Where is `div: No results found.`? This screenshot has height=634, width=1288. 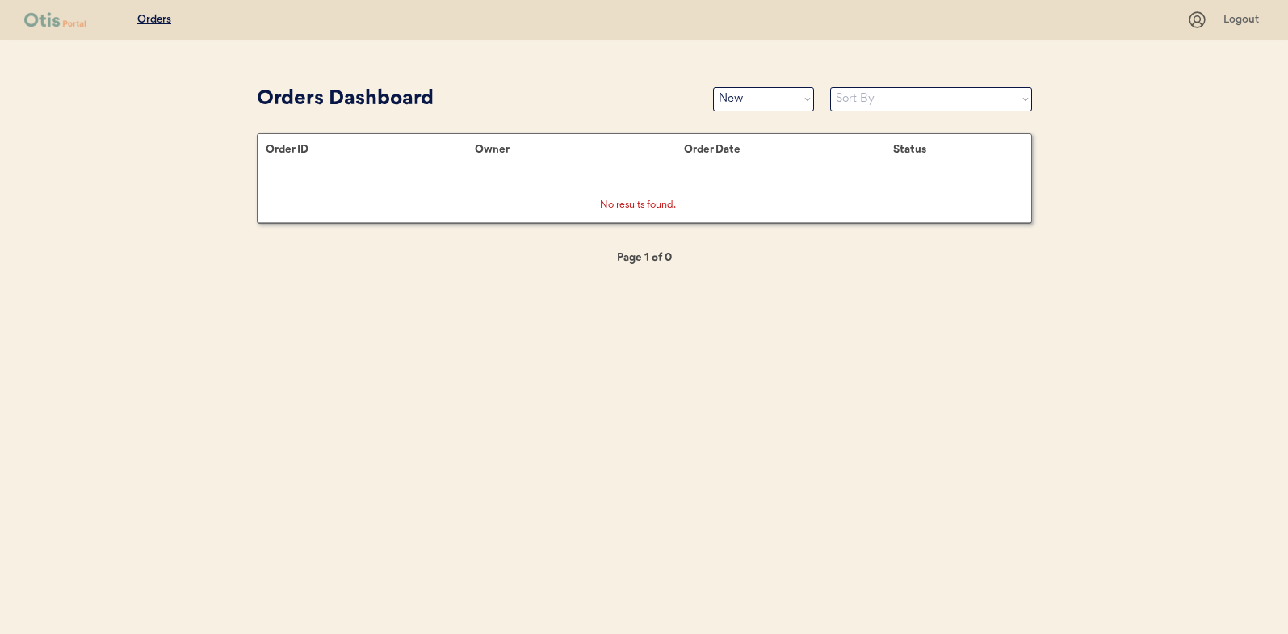 div: No results found. is located at coordinates (640, 207).